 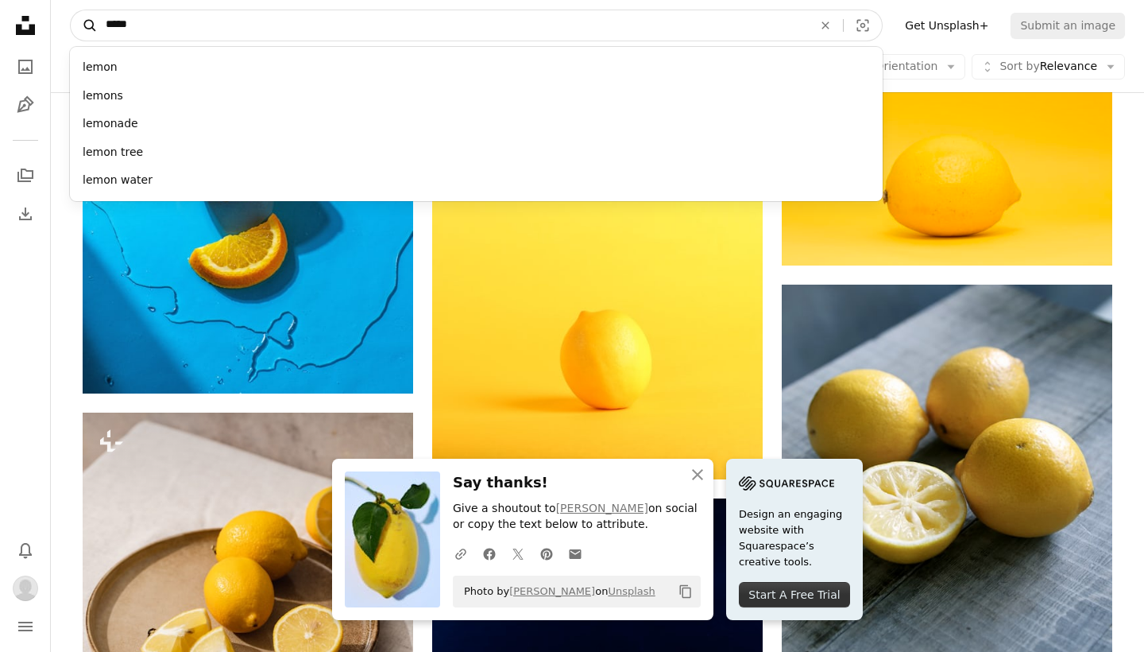 What do you see at coordinates (947, 490) in the screenshot?
I see `a: three yellow lemons beside sliced lemon placed on gray wooden surface` at bounding box center [947, 490].